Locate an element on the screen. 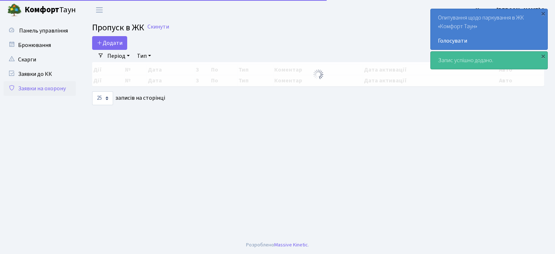 Image resolution: width=555 pixels, height=254 pixels. img: logo.png is located at coordinates (14, 10).